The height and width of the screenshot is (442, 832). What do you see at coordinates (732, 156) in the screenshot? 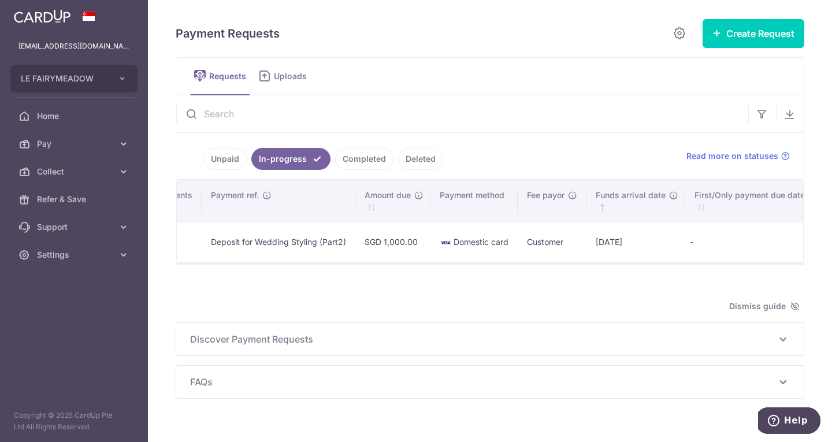
I see `span: Read more on statuses` at bounding box center [732, 156].